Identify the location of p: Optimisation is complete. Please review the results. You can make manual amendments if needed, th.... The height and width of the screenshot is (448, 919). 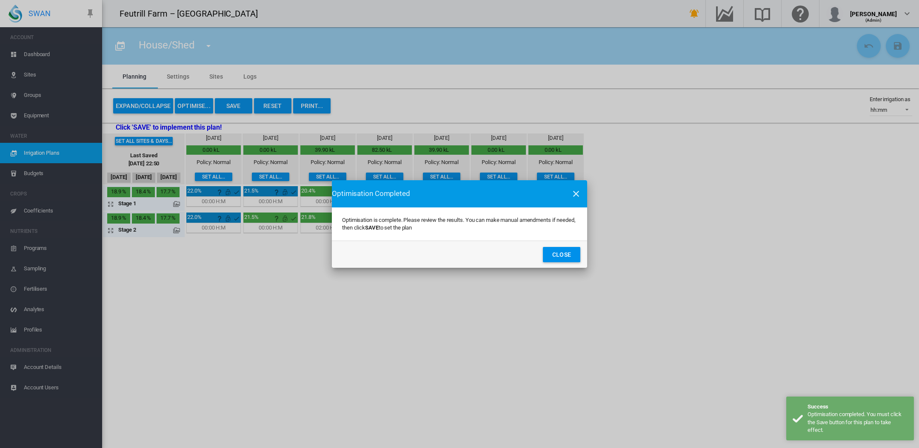
(459, 224).